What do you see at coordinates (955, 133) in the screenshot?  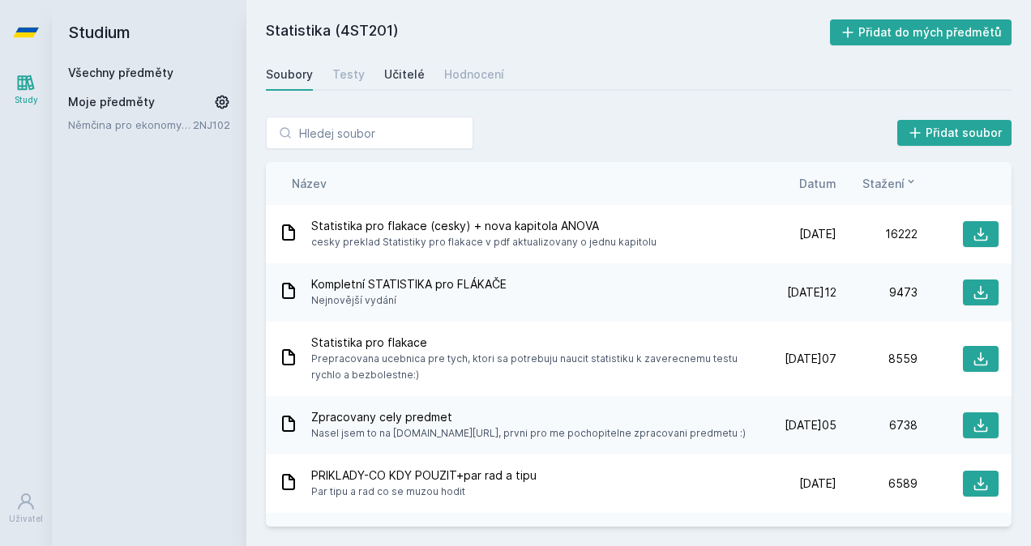 I see `a: Přidat soubor` at bounding box center [955, 133].